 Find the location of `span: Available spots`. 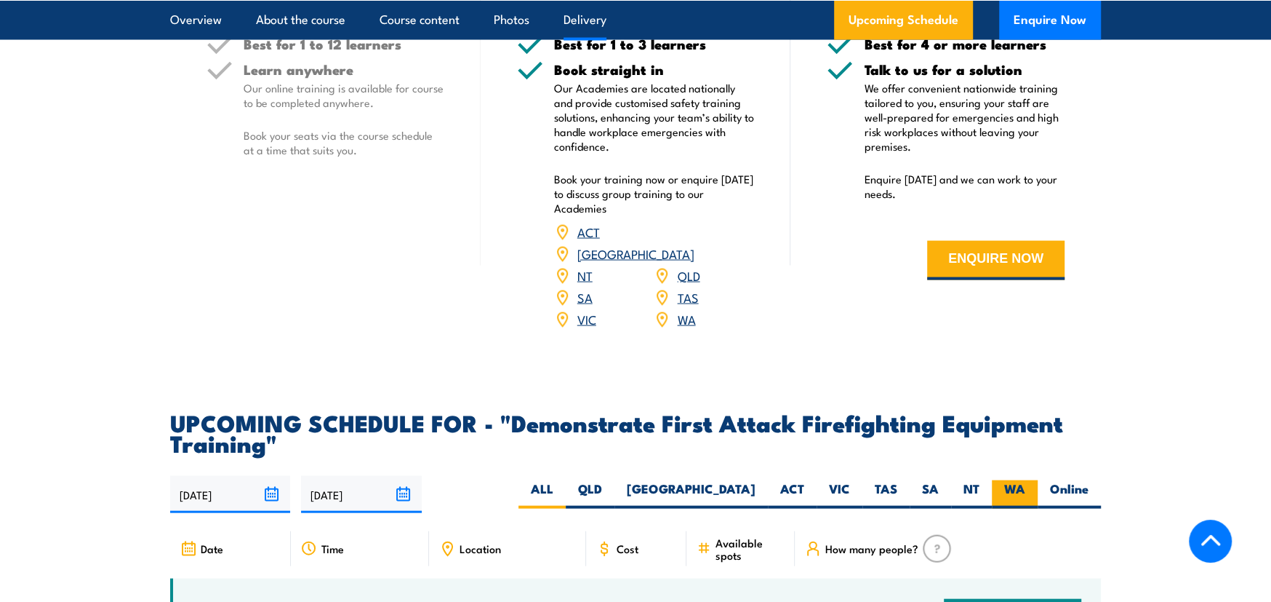

span: Available spots is located at coordinates (750, 548).